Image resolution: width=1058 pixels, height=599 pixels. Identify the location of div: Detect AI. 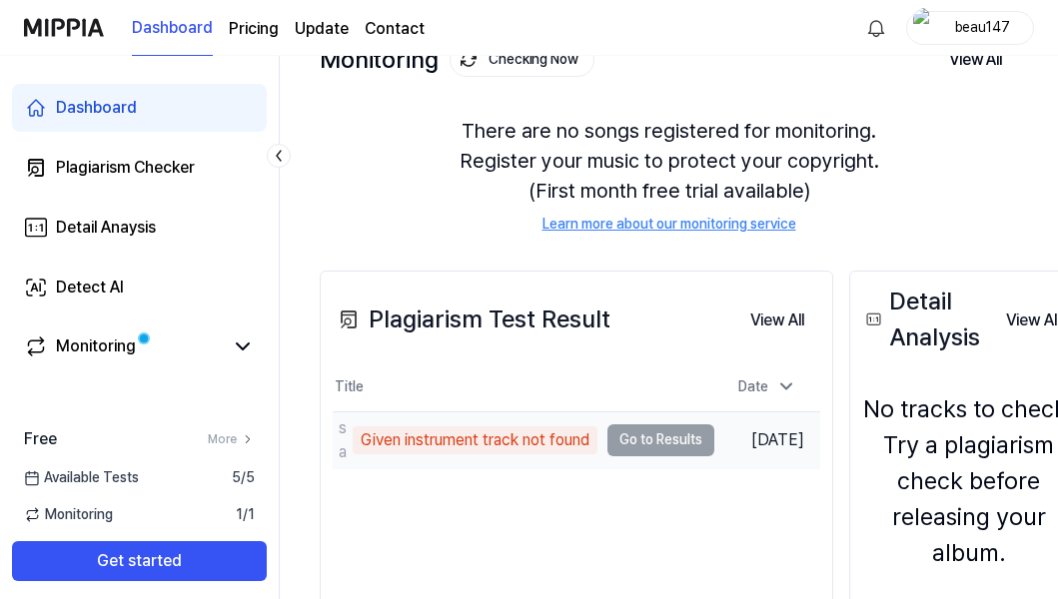
(90, 288).